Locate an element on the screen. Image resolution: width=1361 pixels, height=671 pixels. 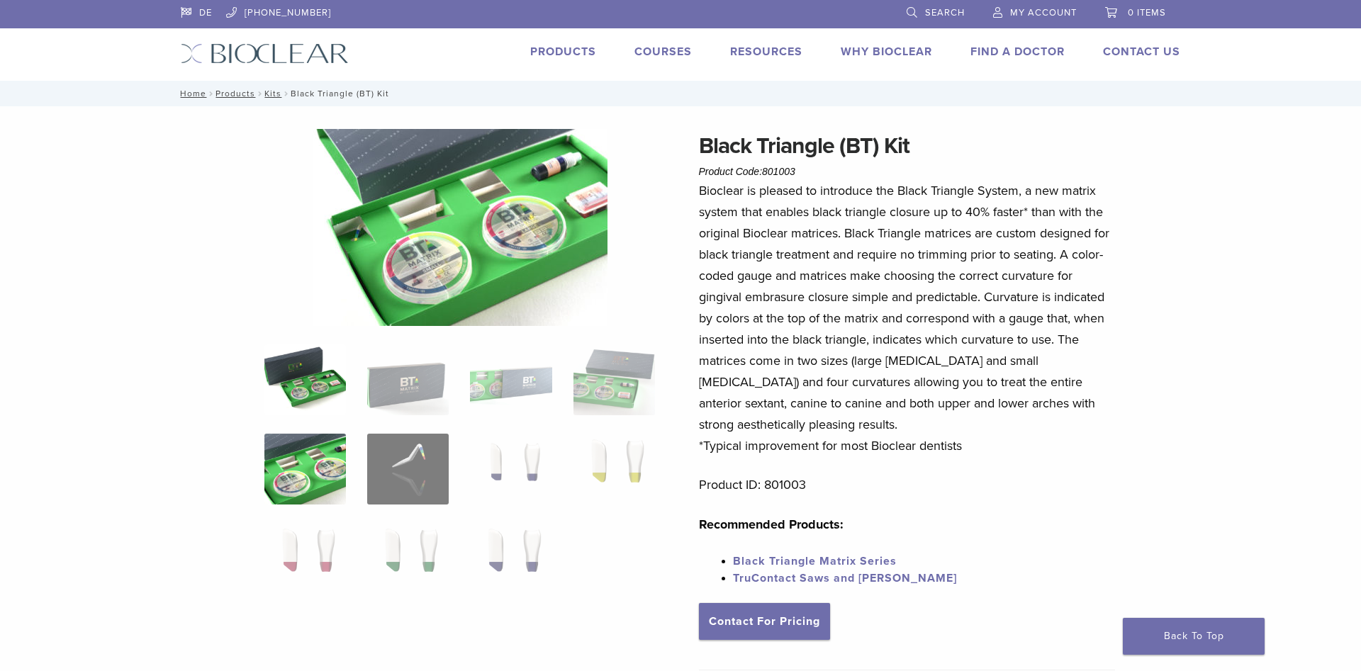
img: Black Triangle (BT) Kit - Image 2 is located at coordinates (408, 380).